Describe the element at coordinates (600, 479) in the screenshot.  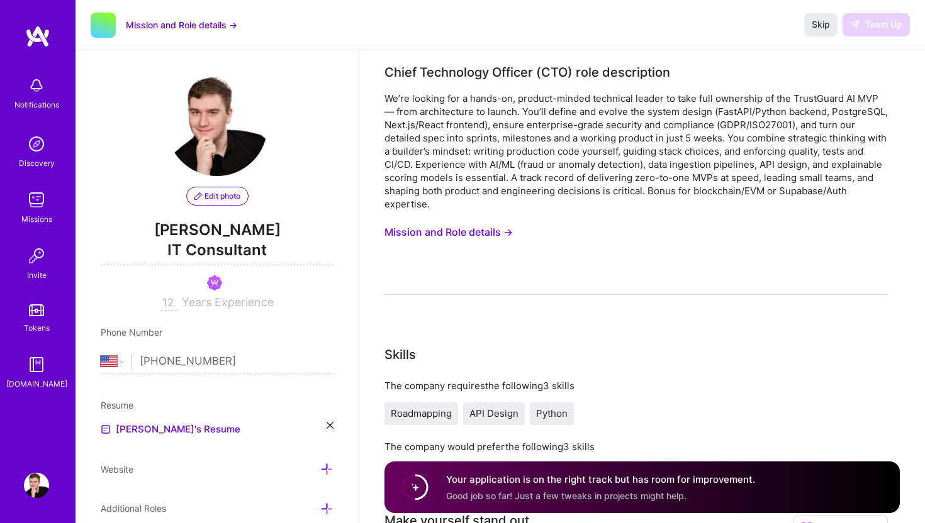
I see `h4: Your application is on the right track but has room for improvement.` at that location.